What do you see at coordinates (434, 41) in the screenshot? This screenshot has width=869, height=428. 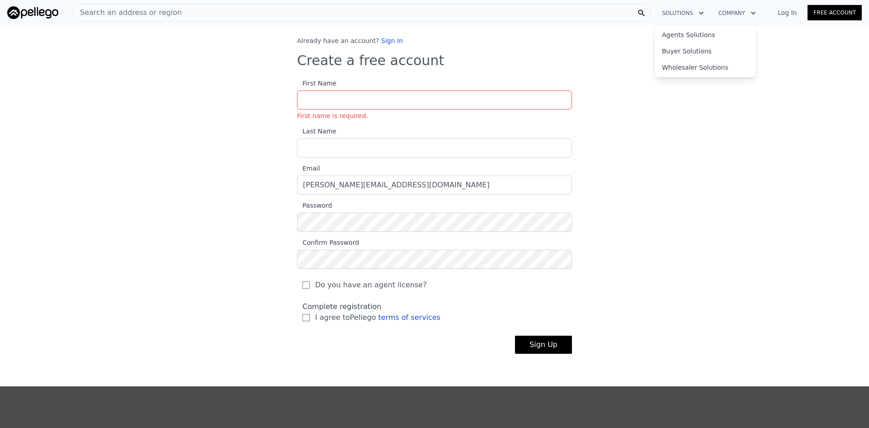 I see `div: Already have an account?` at bounding box center [434, 41].